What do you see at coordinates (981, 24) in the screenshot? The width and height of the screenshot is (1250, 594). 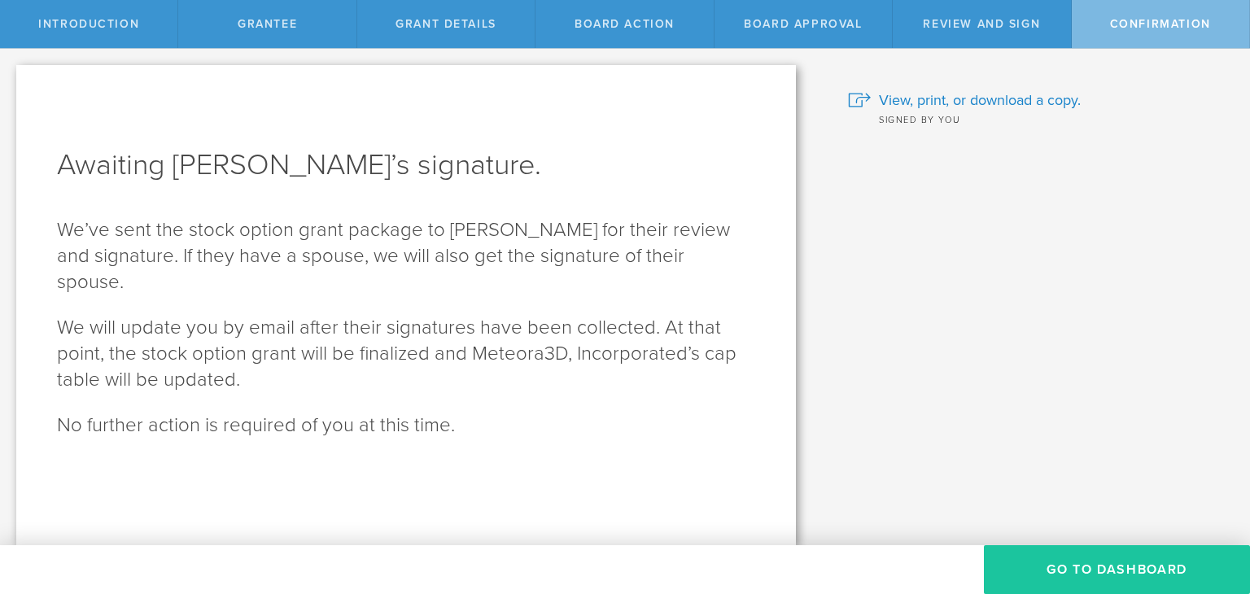 I see `span: Review and Sign` at bounding box center [981, 24].